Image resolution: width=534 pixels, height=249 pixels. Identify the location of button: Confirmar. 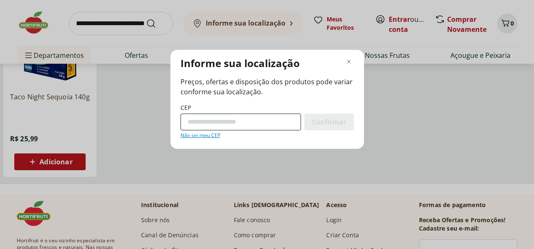
(329, 122).